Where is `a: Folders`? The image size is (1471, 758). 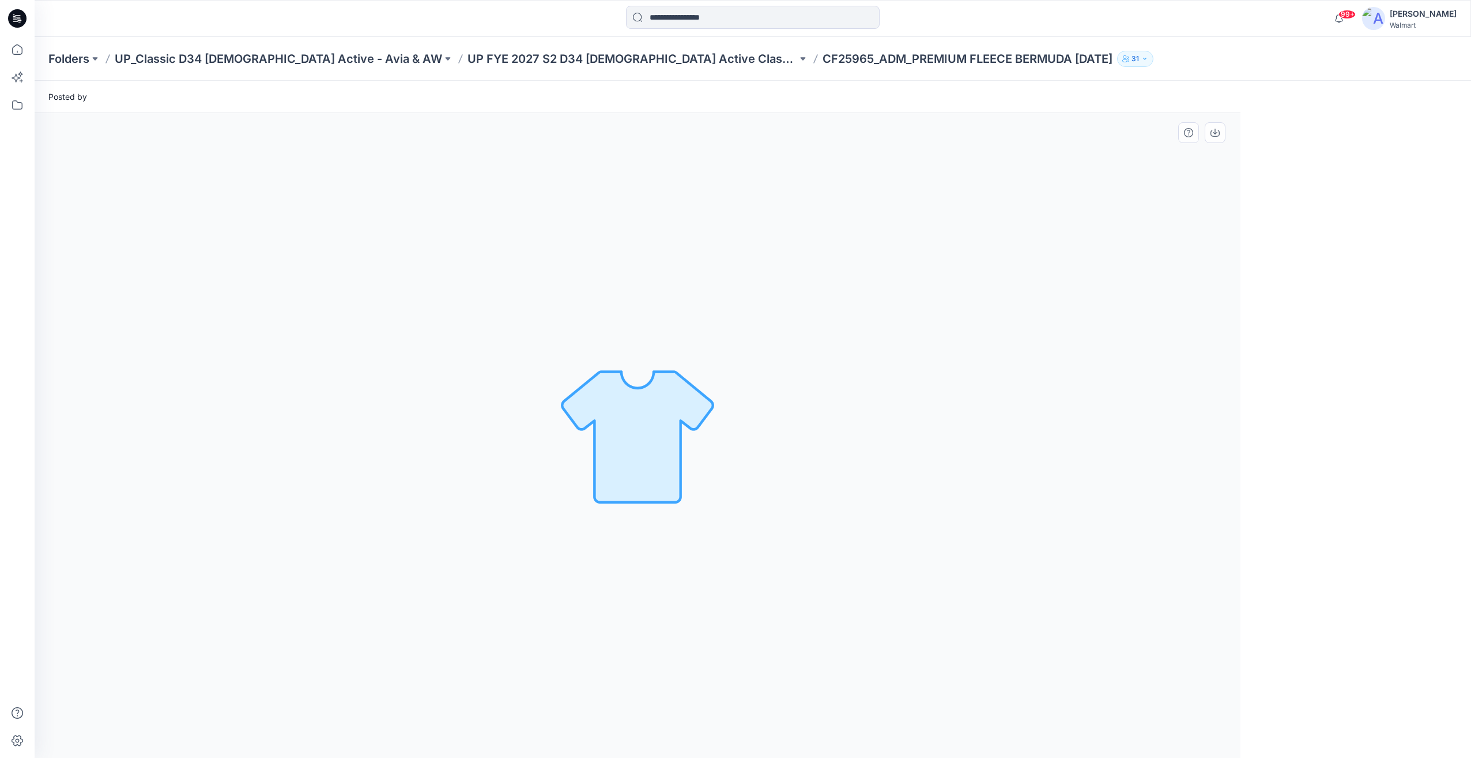
a: Folders is located at coordinates (69, 59).